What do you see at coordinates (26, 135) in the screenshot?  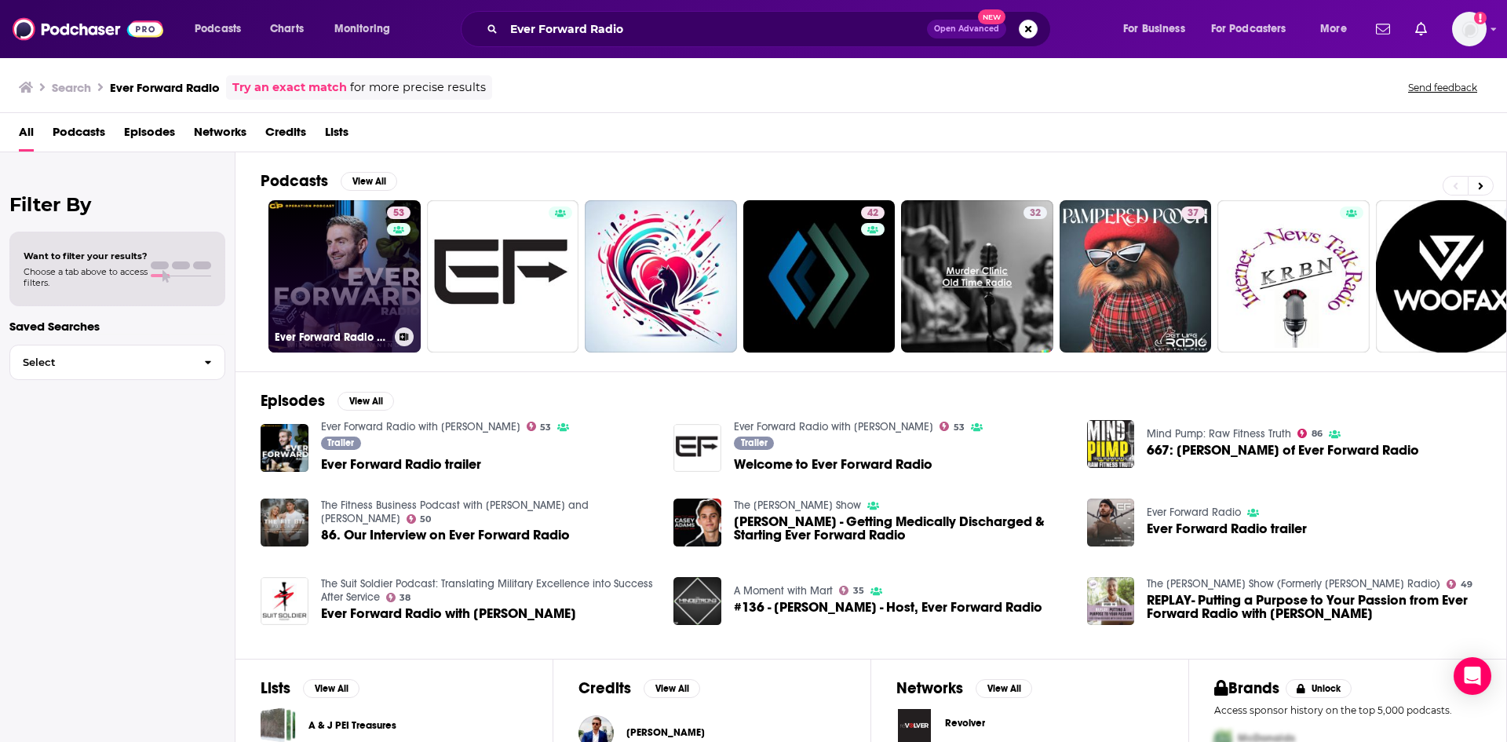 I see `span: All` at bounding box center [26, 135].